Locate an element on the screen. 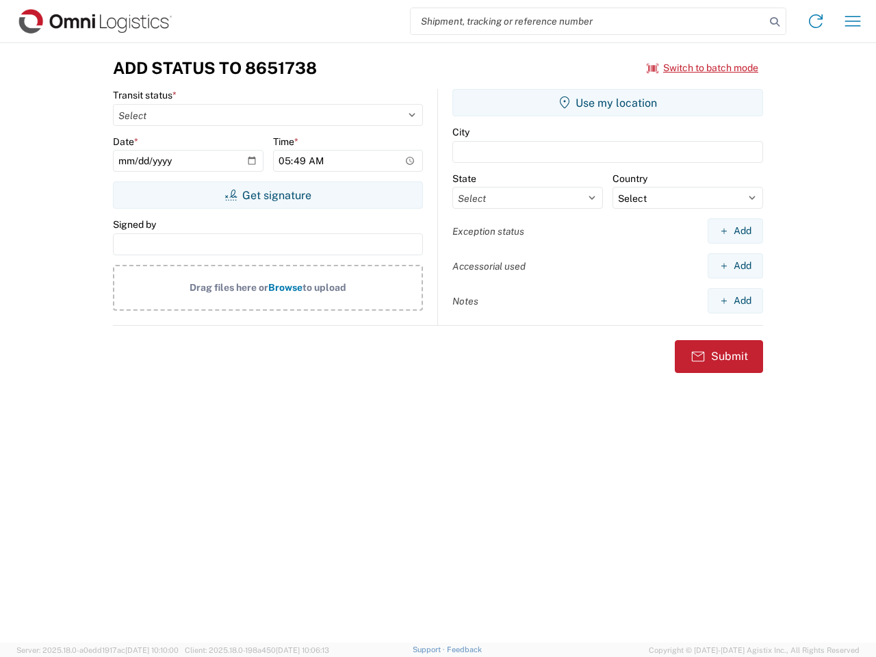  label: State is located at coordinates (464, 179).